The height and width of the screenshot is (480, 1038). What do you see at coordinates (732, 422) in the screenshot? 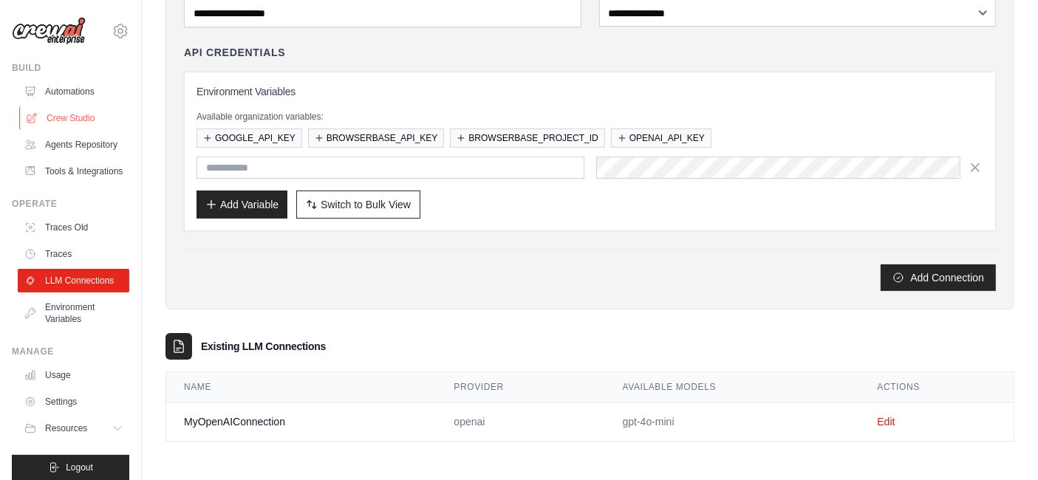
I see `td: gpt-4o-mini` at bounding box center [732, 422].